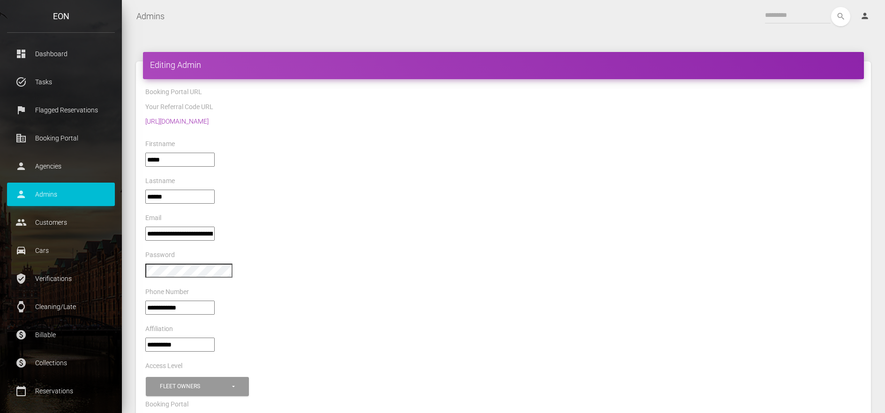  What do you see at coordinates (61, 391) in the screenshot?
I see `a: calendar_today Reservations` at bounding box center [61, 391].